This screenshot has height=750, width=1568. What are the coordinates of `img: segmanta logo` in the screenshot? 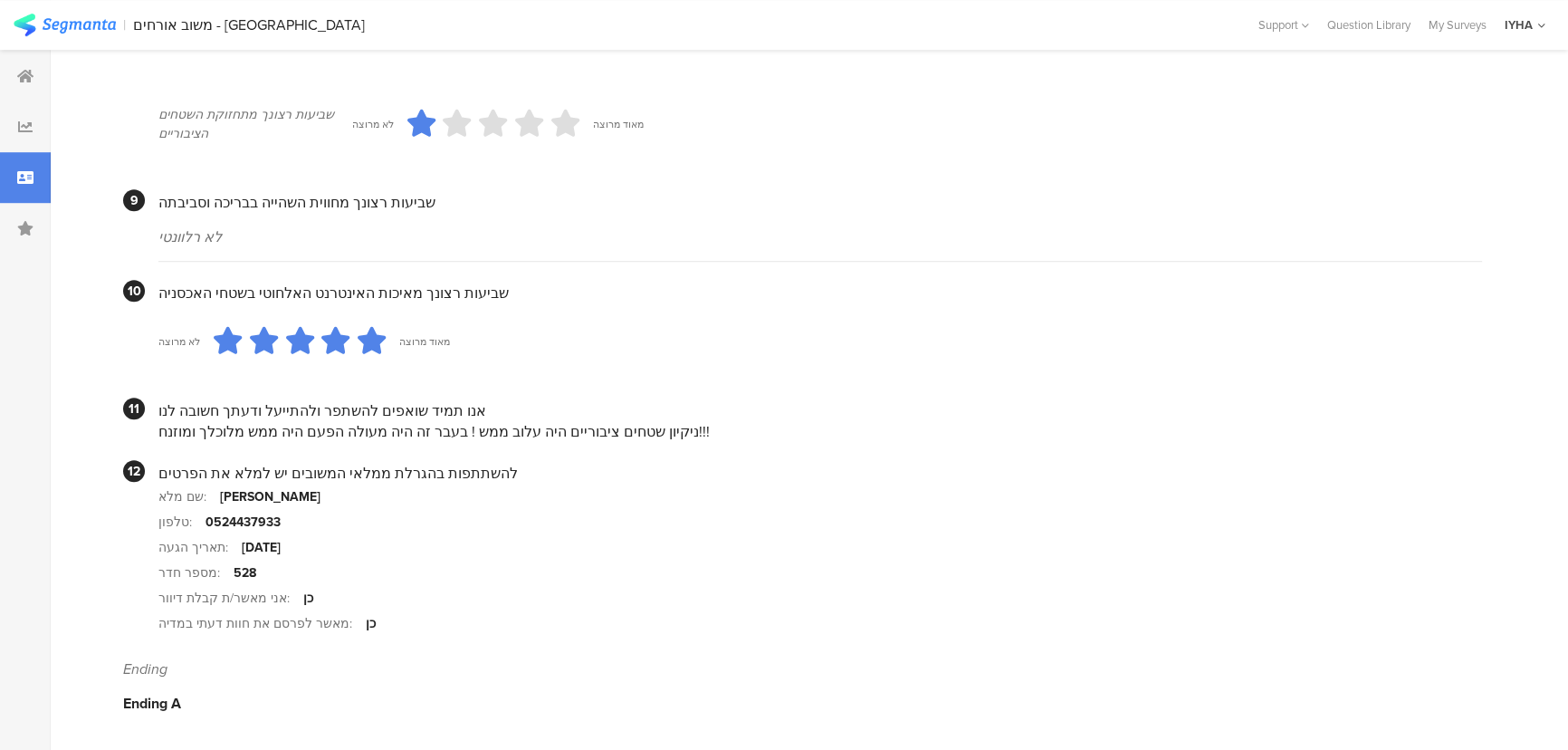 It's located at (64, 24).